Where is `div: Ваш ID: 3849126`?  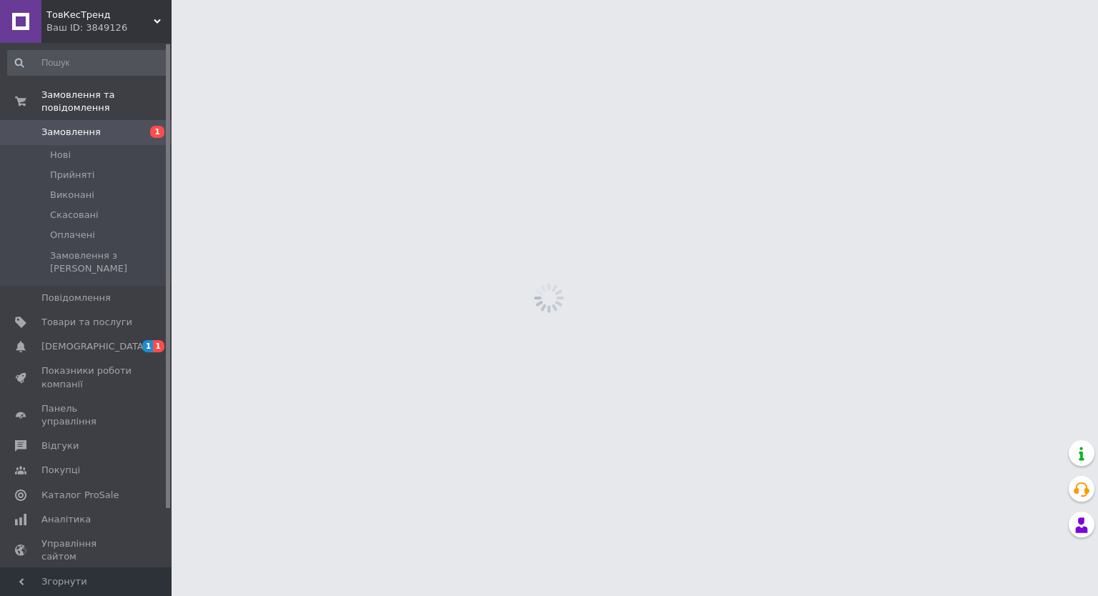 div: Ваш ID: 3849126 is located at coordinates (109, 28).